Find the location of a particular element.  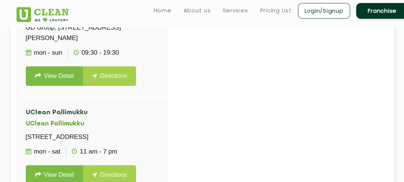

a: About us is located at coordinates (197, 10).